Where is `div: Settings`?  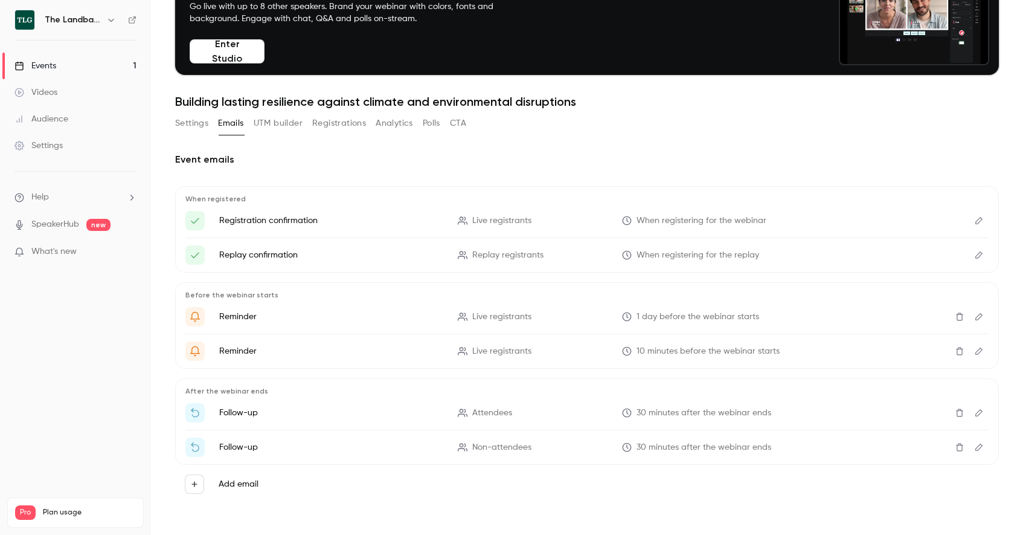 div: Settings is located at coordinates (39, 146).